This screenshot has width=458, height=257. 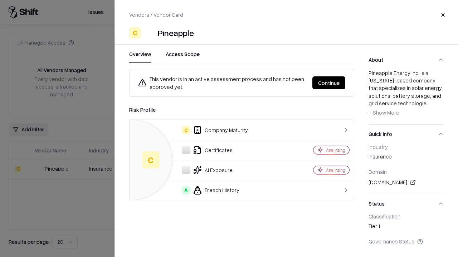 What do you see at coordinates (329, 83) in the screenshot?
I see `button: Continue` at bounding box center [329, 83].